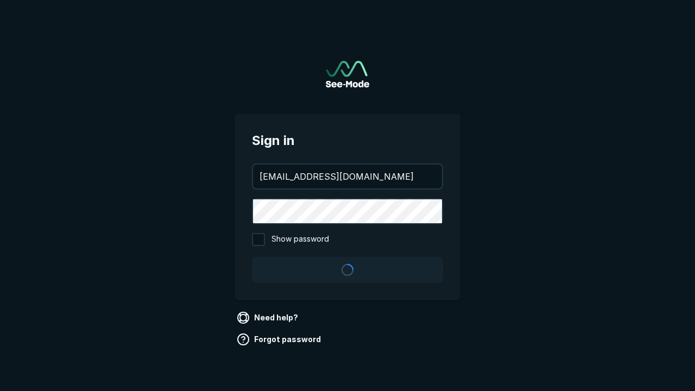 The height and width of the screenshot is (391, 695). I want to click on a: Forgot password, so click(280, 339).